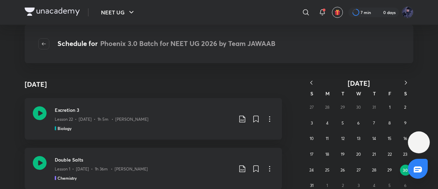 This screenshot has width=438, height=189. What do you see at coordinates (343, 123) in the screenshot?
I see `abbr: August 5, 2025` at bounding box center [343, 123].